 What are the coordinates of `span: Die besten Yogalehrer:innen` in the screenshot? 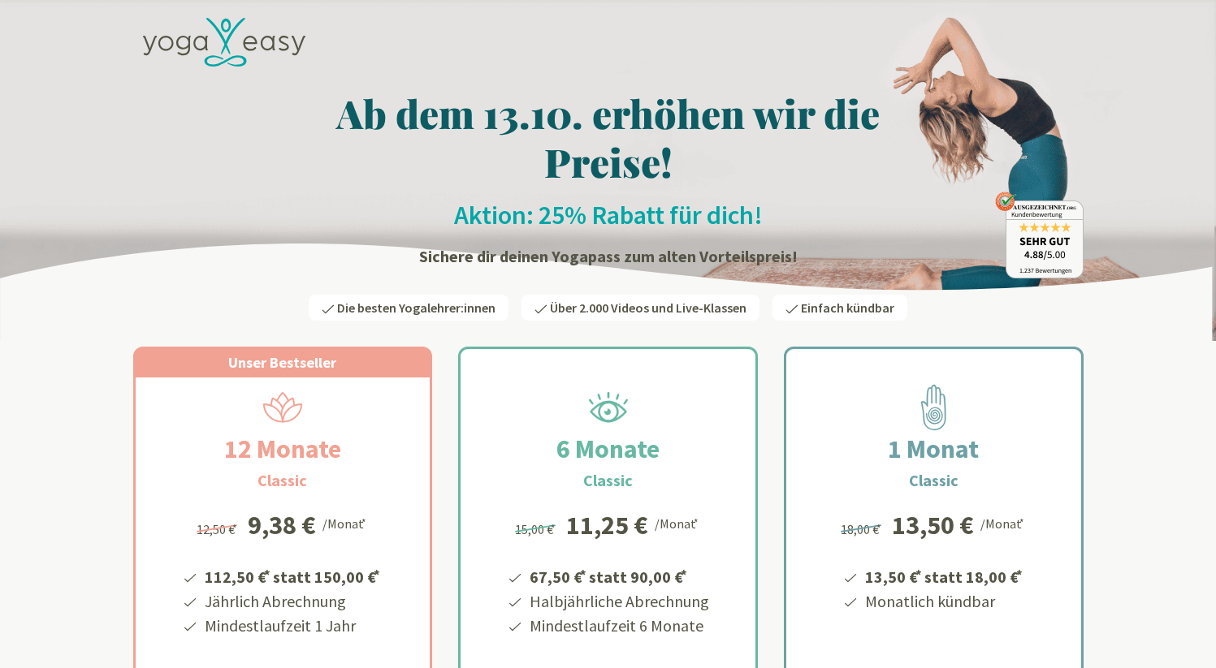 It's located at (416, 308).